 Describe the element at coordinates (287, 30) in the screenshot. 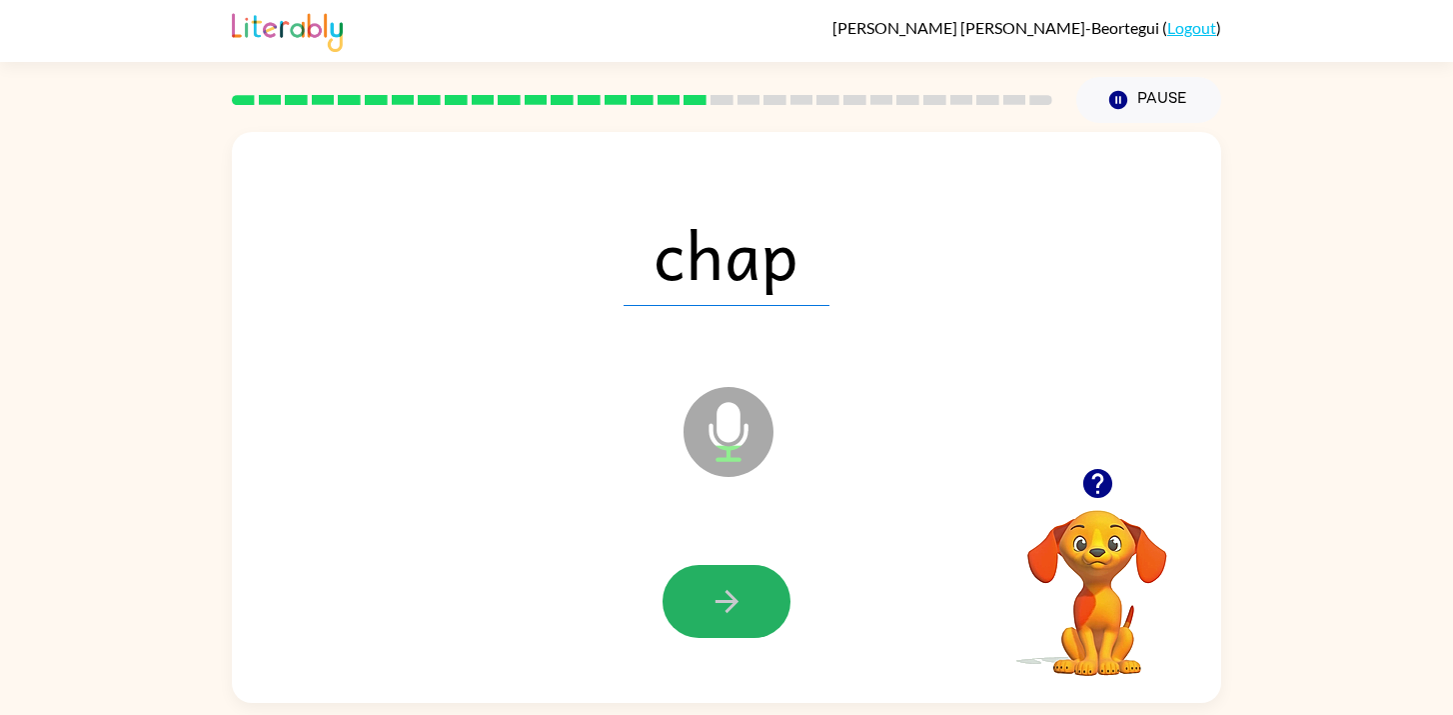

I see `img: Literably` at that location.